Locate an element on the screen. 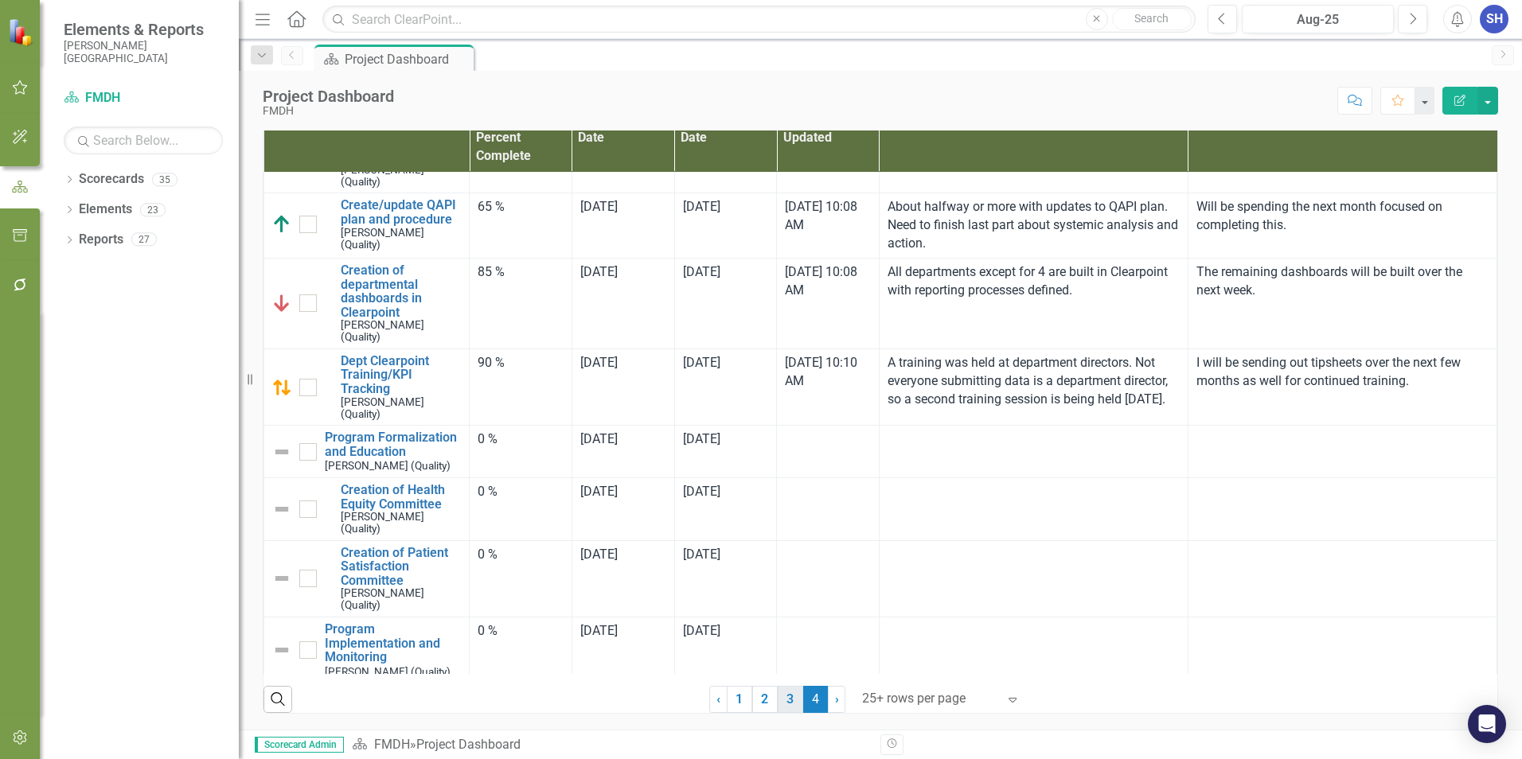  a: Dept Clearpoint Training/KPI Tracking is located at coordinates (400, 375).